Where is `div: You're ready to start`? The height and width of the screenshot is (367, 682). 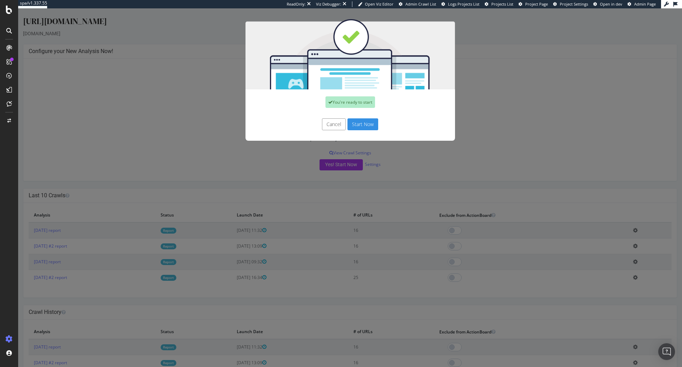
div: You're ready to start is located at coordinates (332, 94).